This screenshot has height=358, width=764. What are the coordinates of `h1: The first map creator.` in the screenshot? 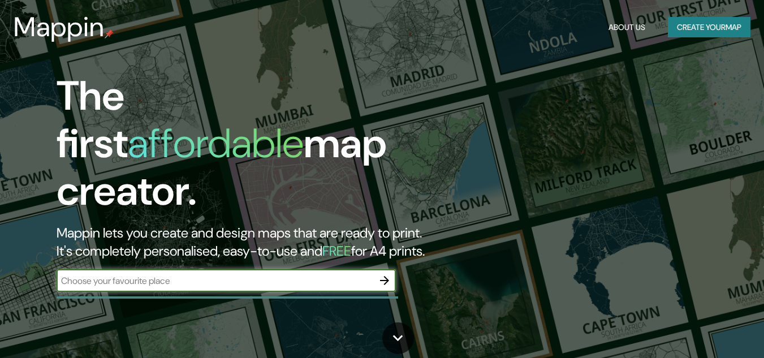 It's located at (248, 148).